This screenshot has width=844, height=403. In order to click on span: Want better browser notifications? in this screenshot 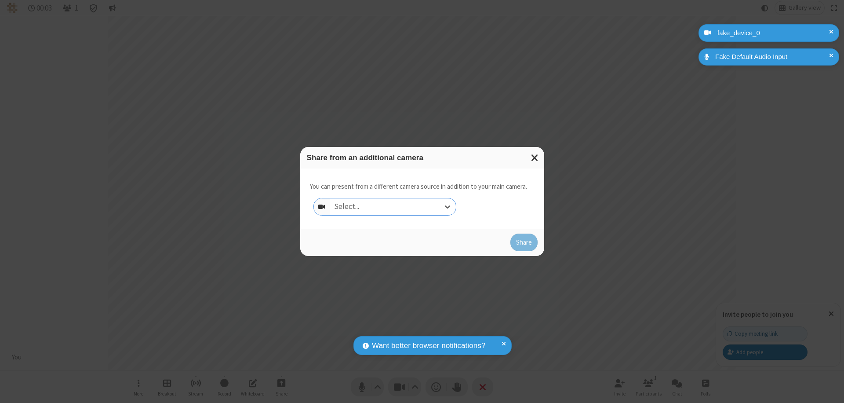, I will do `click(428, 345)`.